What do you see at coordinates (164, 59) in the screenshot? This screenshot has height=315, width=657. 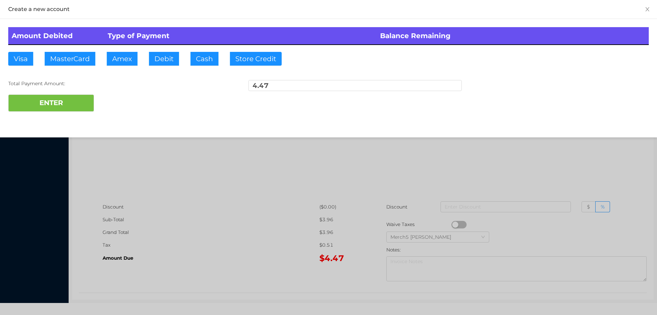 I see `button: Debit` at bounding box center [164, 59].